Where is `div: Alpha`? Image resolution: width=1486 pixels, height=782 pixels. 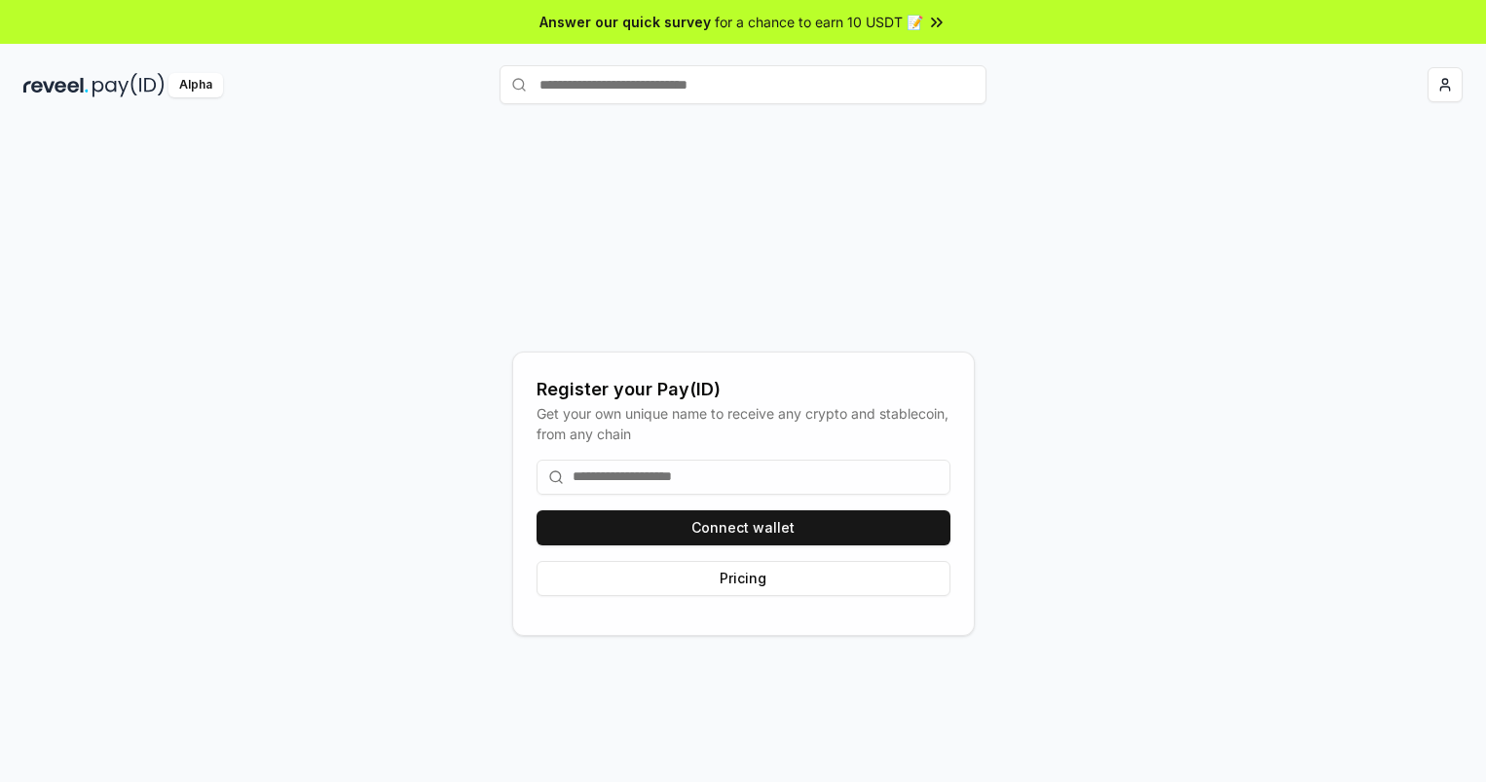 div: Alpha is located at coordinates (196, 85).